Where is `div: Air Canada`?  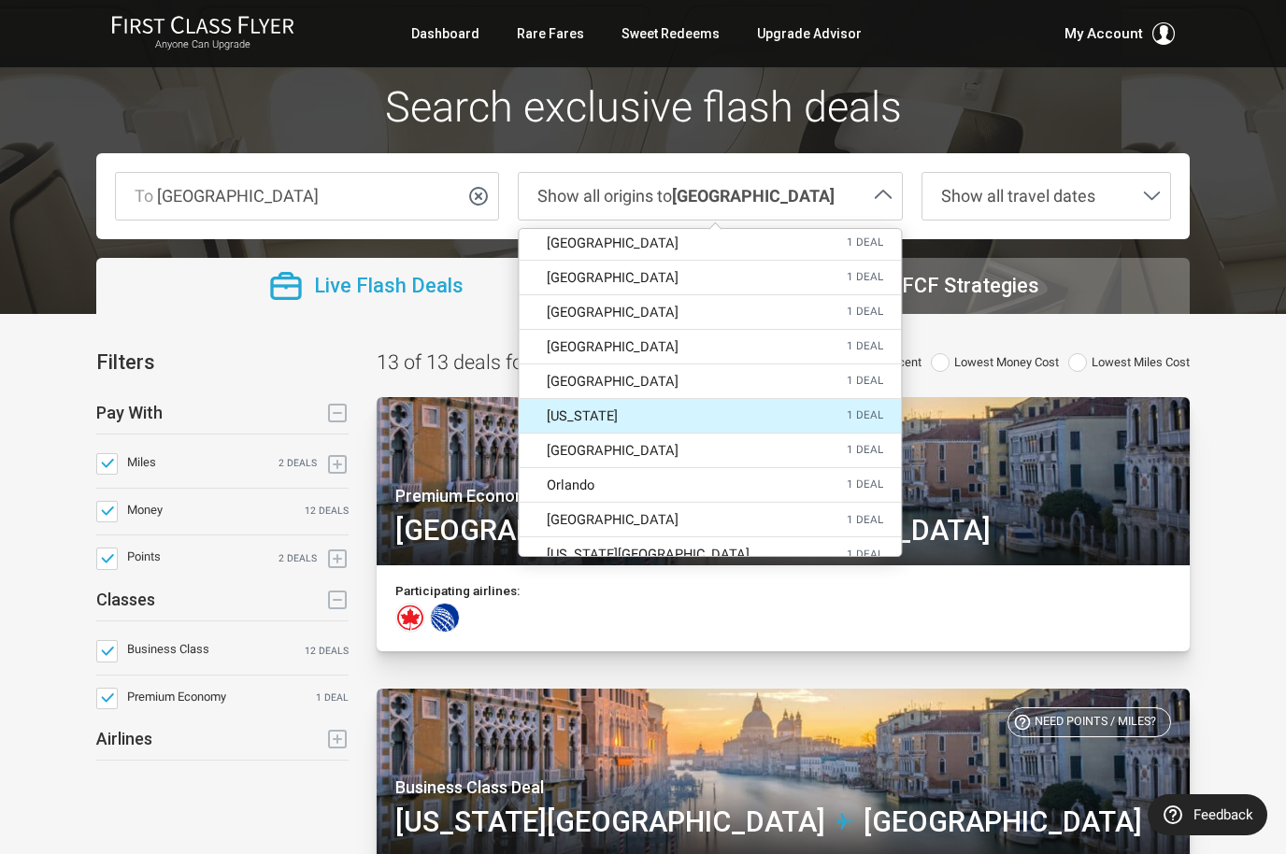
div: Air Canada is located at coordinates (410, 618).